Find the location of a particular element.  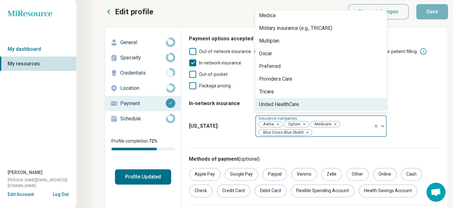

span: (optional) is located at coordinates (249, 159).